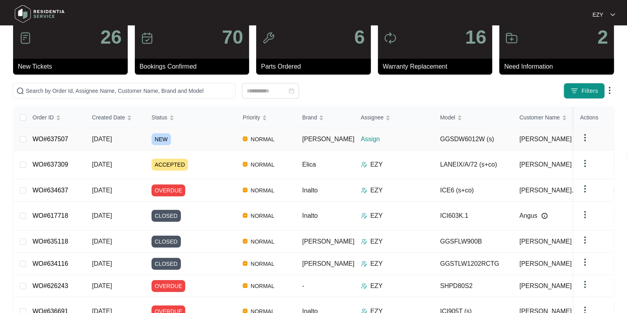 The image size is (627, 313). What do you see at coordinates (50, 286) in the screenshot?
I see `a: WO#626243` at bounding box center [50, 286].